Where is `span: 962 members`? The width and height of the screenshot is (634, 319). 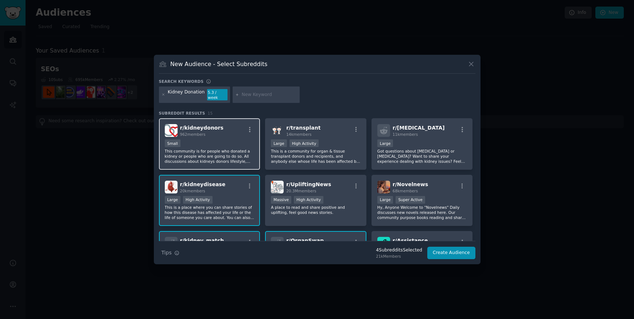 span: 962 members is located at coordinates (193, 134).